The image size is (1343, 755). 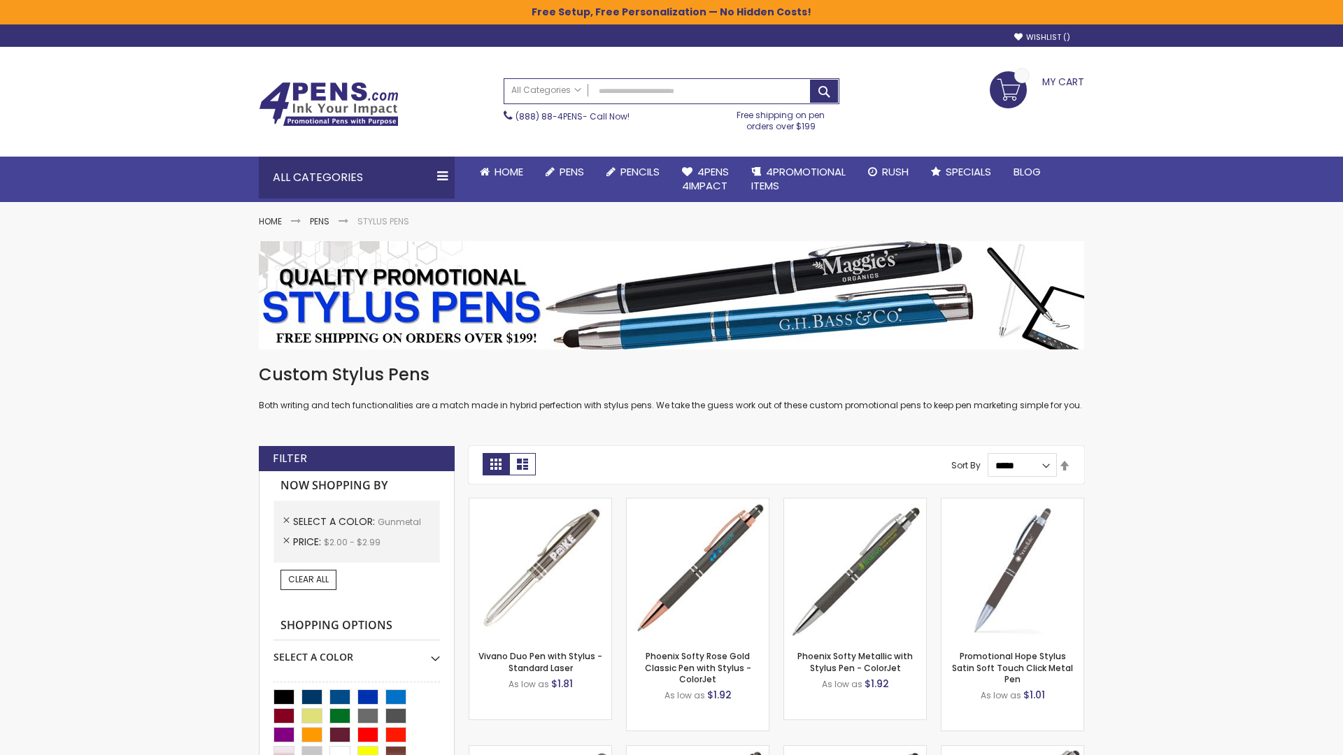 What do you see at coordinates (1012, 503) in the screenshot?
I see `a: Promotional Hope Stylus Satin Soft Touch Click Metal Pen-Gunmetal` at bounding box center [1012, 503].